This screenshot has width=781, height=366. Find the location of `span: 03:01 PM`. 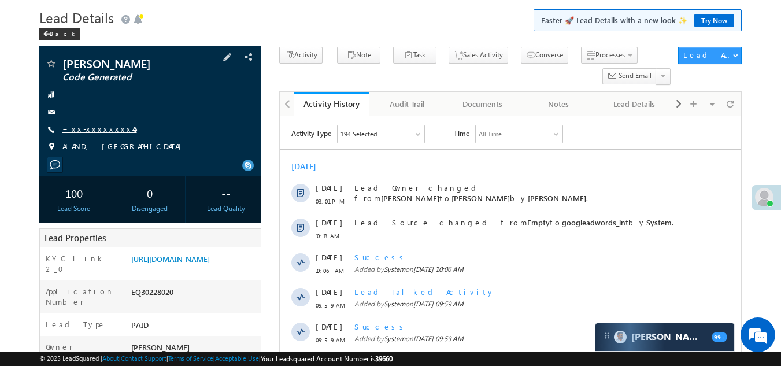

span: 03:01 PM is located at coordinates (53, 85).